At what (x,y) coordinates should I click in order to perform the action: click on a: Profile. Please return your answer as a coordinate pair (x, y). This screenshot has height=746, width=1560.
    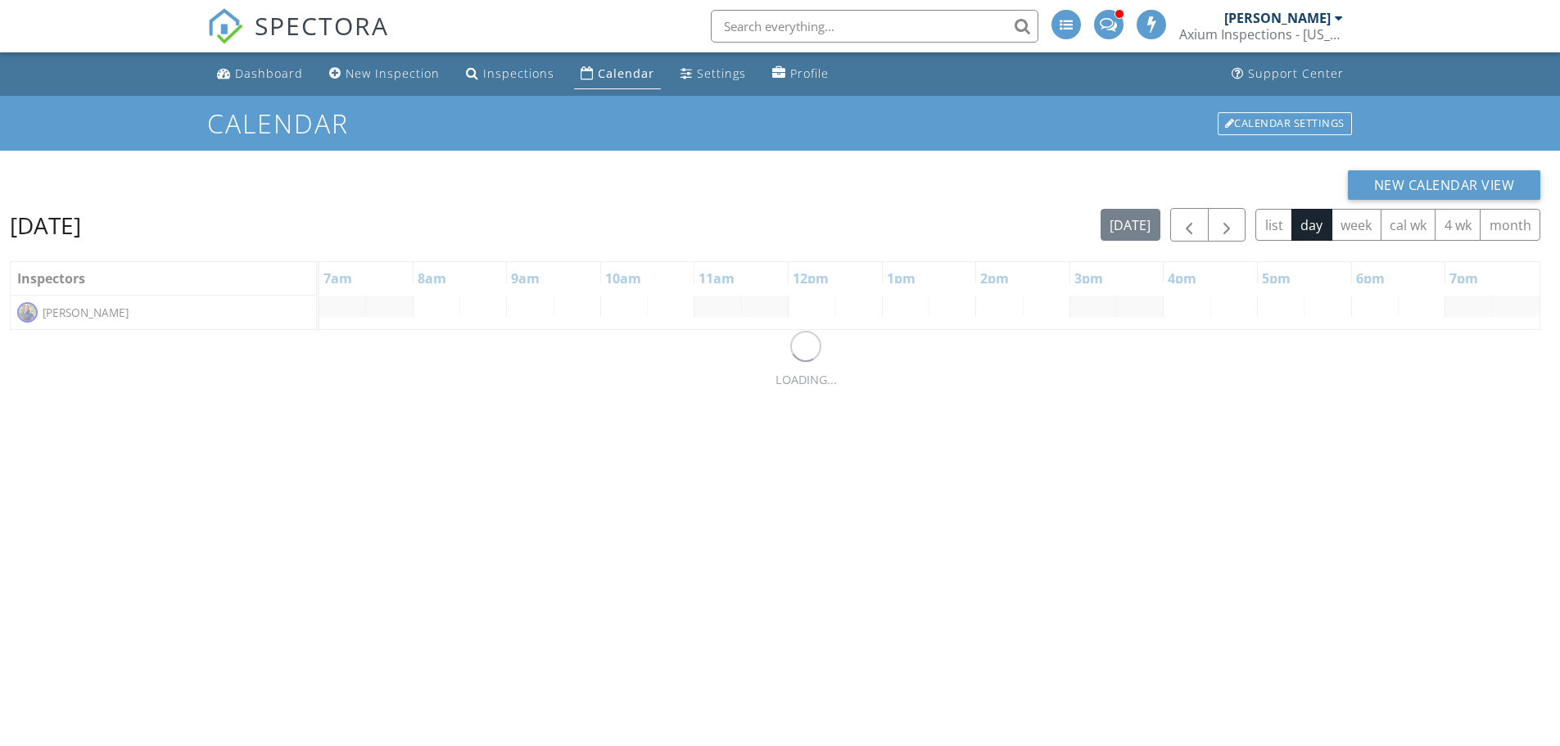
    Looking at the image, I should click on (800, 74).